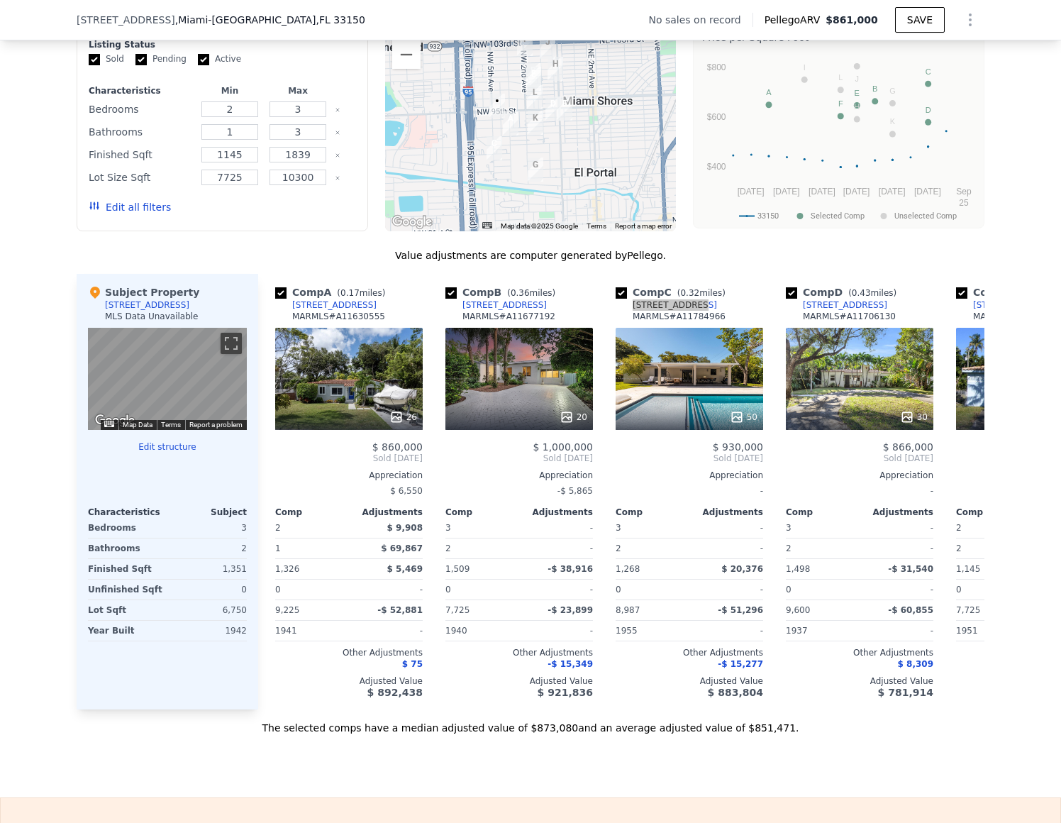 The width and height of the screenshot is (1061, 823). What do you see at coordinates (402, 548) in the screenshot?
I see `span: $ 69,867` at bounding box center [402, 548].